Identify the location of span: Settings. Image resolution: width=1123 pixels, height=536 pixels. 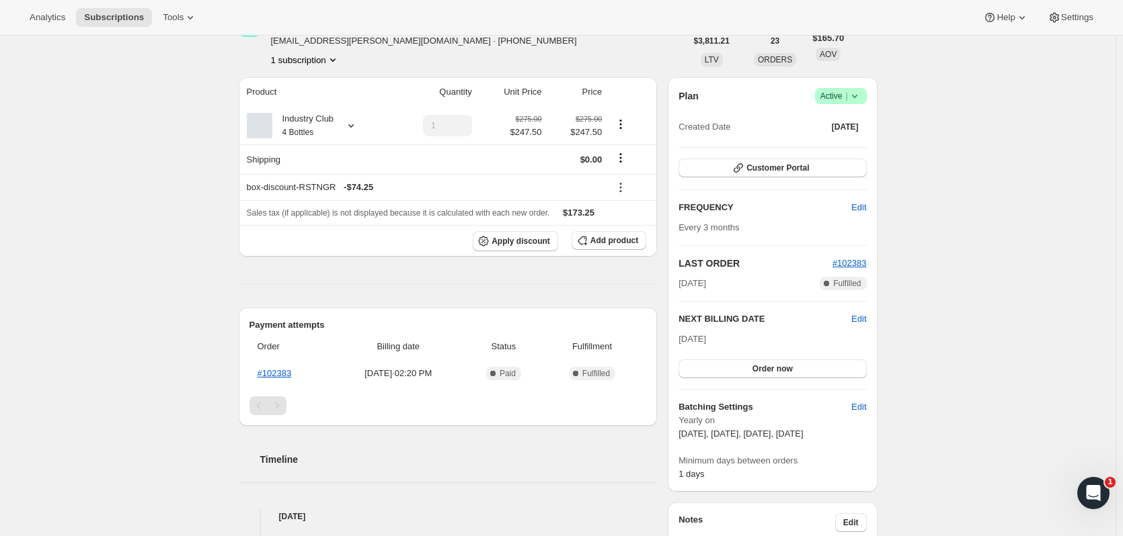
(1077, 17).